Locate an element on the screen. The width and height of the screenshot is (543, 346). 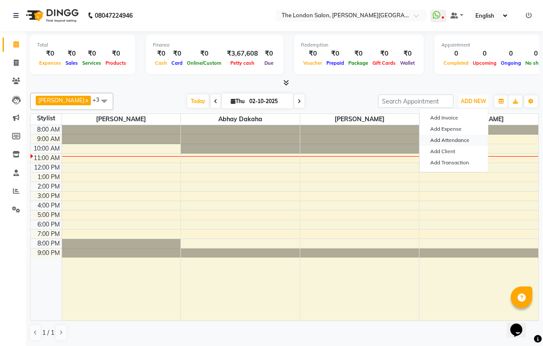
span: Abhay dakaha is located at coordinates (240, 119).